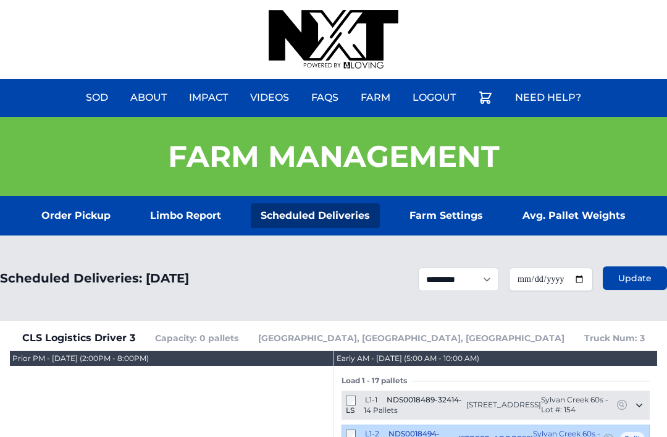  I want to click on a: Videos, so click(269, 98).